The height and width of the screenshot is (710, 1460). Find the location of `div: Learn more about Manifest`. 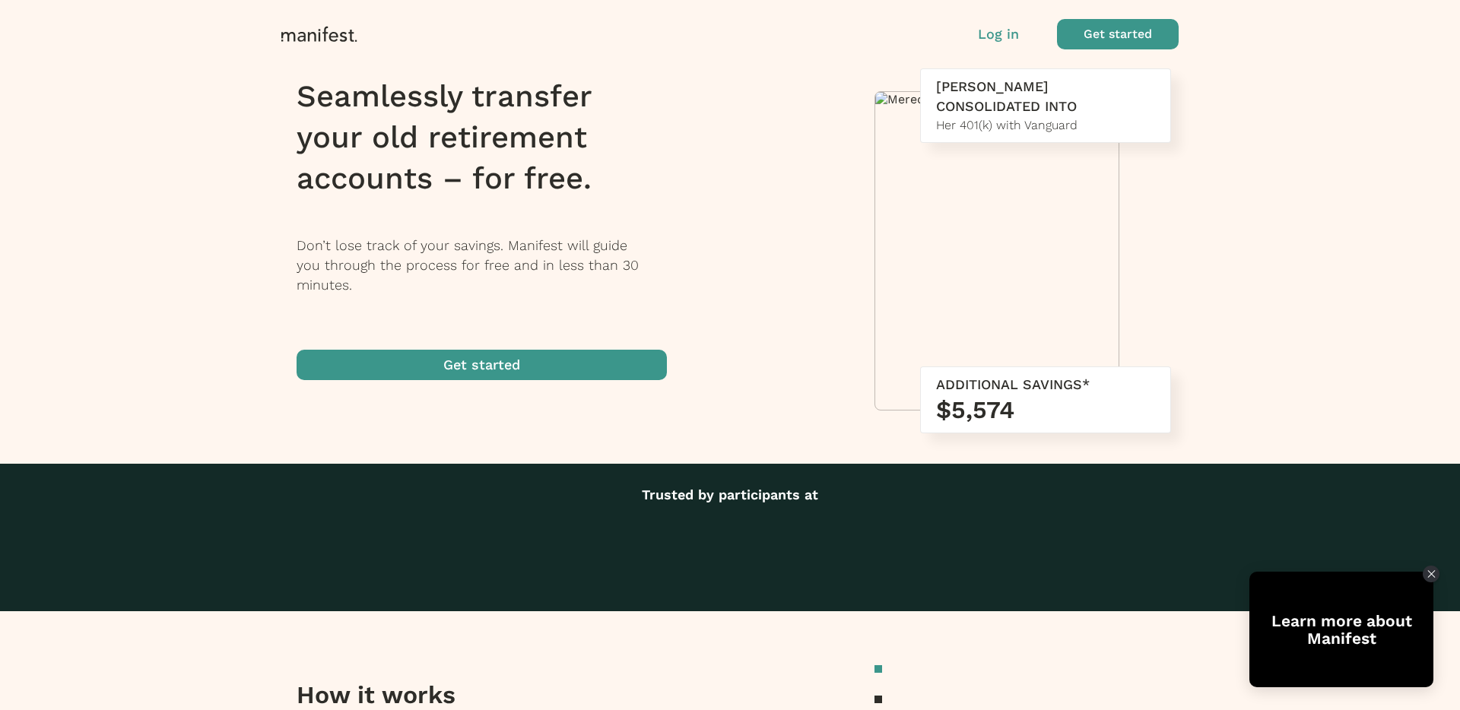

div: Learn more about Manifest is located at coordinates (1341, 629).